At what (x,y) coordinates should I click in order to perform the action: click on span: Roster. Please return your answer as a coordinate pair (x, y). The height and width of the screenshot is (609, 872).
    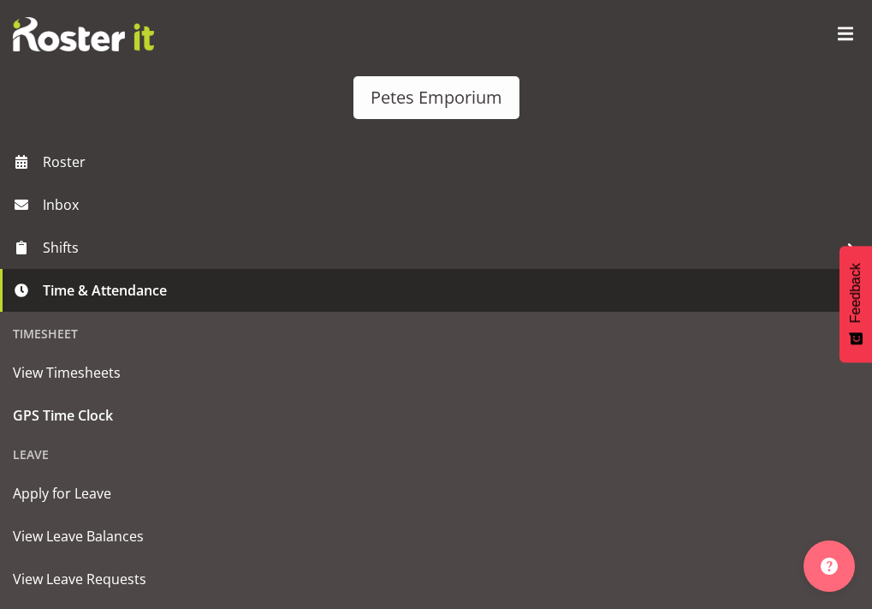
    Looking at the image, I should click on (453, 162).